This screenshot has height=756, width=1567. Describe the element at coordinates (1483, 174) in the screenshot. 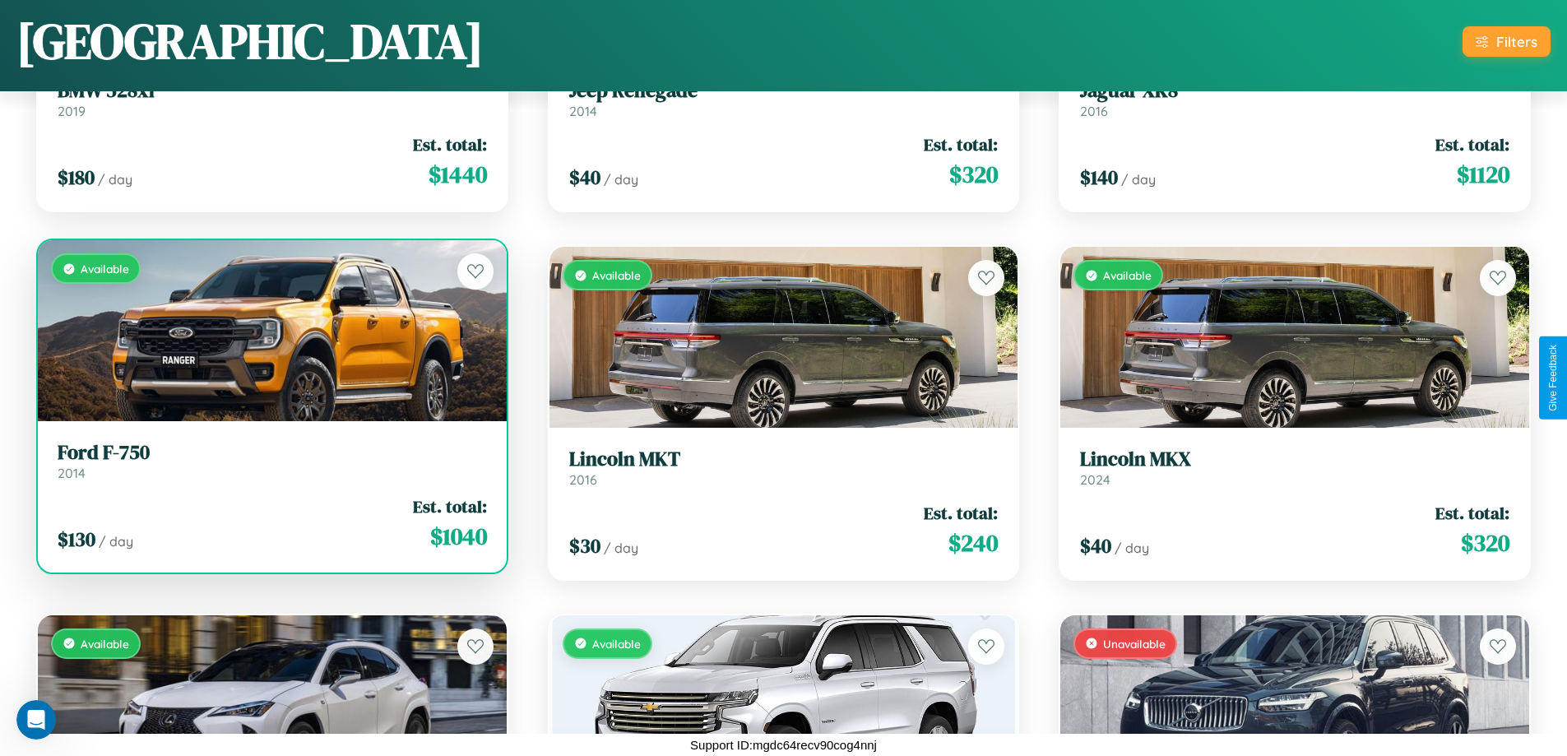

I see `span: $ 1120` at that location.